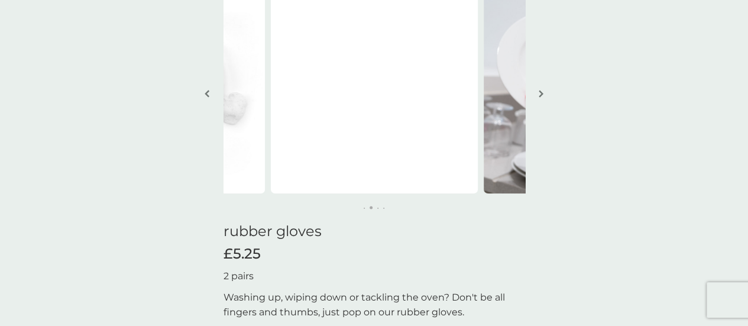 The image size is (748, 326). What do you see at coordinates (207, 93) in the screenshot?
I see `img: left-arrow.svg` at bounding box center [207, 93].